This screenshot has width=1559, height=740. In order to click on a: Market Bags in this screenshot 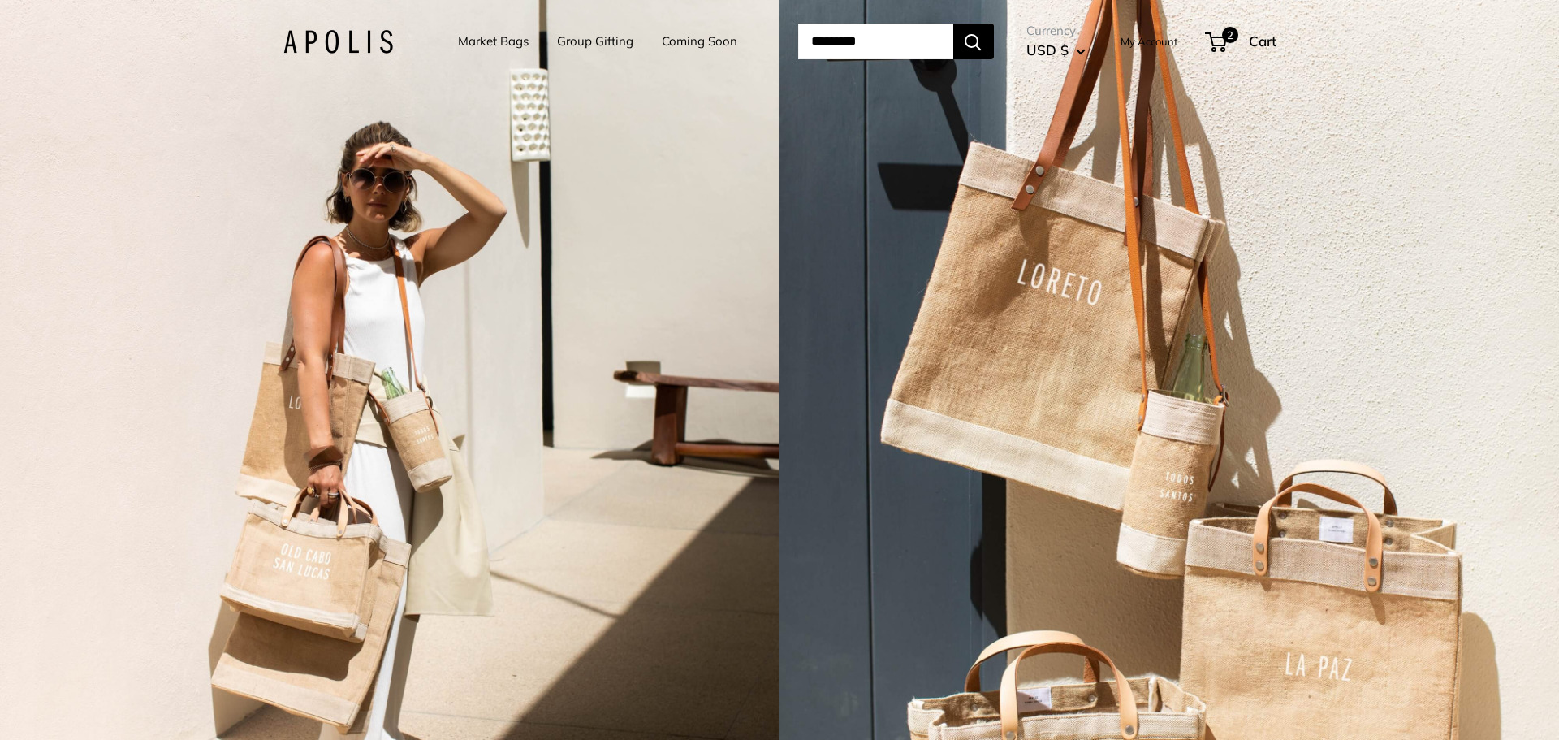, I will do `click(493, 41)`.